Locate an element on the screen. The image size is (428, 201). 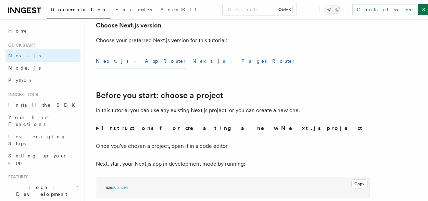
p: Next, start your Next.js app in development mode by running: is located at coordinates (233, 164).